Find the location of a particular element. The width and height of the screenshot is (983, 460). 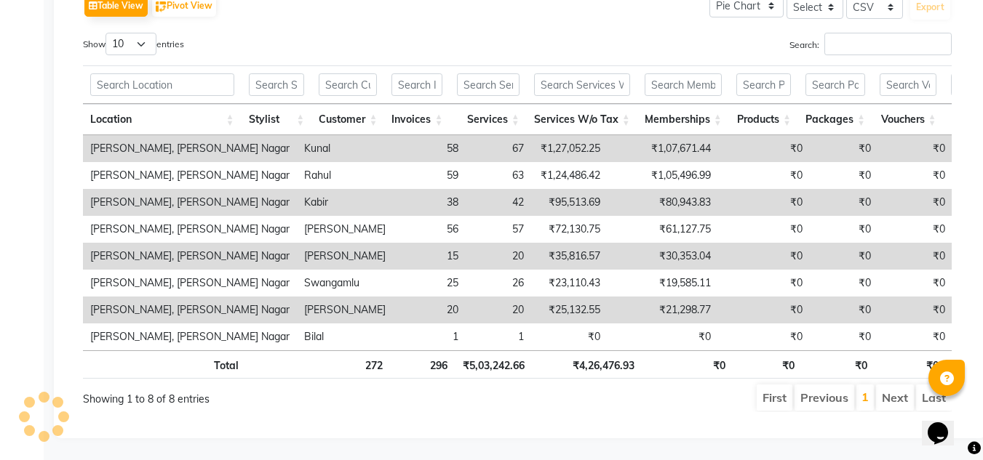

input: Search: is located at coordinates (887, 44).